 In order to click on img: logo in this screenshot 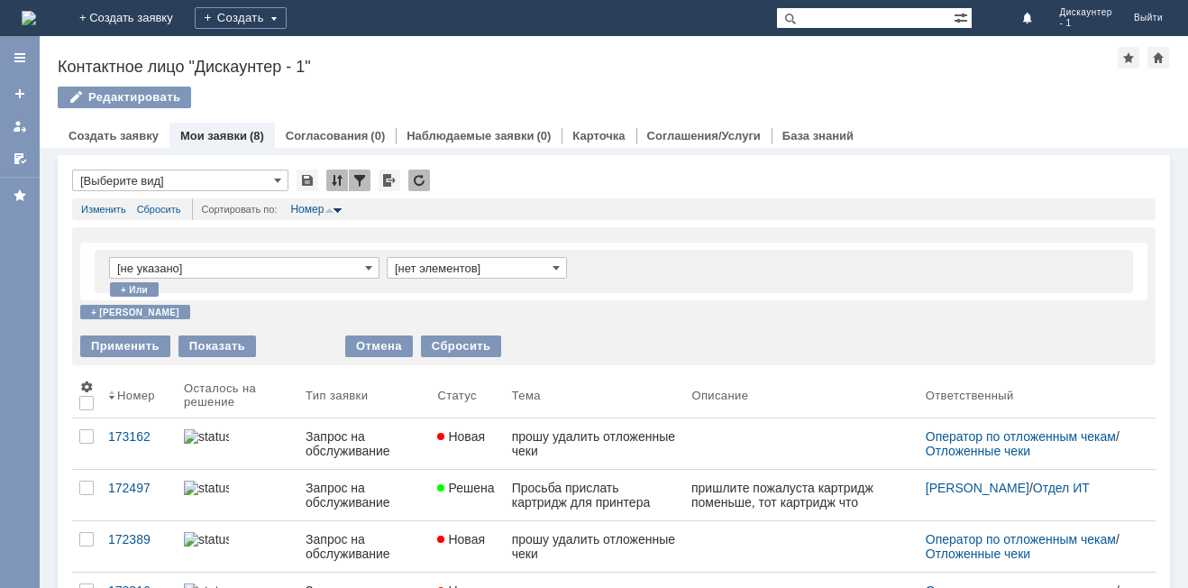, I will do `click(29, 18)`.